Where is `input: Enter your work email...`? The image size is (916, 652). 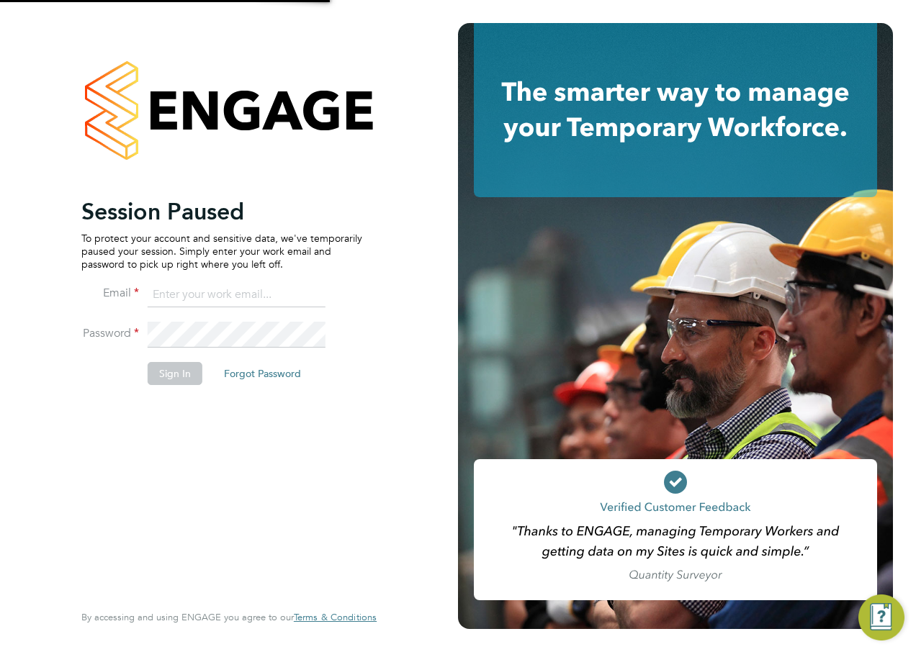 input: Enter your work email... is located at coordinates (236, 295).